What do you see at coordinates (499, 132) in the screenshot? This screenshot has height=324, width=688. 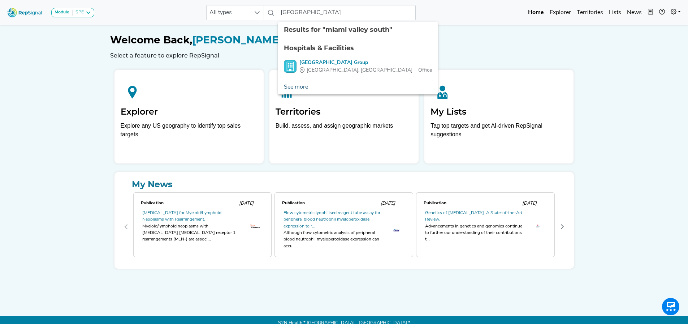 I see `p: Tag top targets and get AI-driven RepSignal suggestions` at bounding box center [499, 132].